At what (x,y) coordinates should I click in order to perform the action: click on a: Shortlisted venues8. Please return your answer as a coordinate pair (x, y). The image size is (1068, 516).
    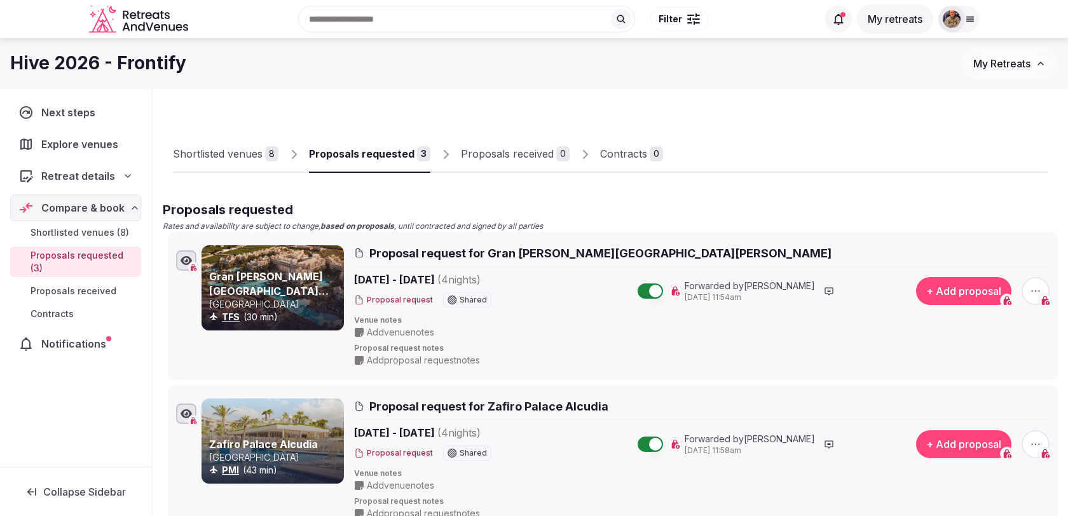
    Looking at the image, I should click on (226, 154).